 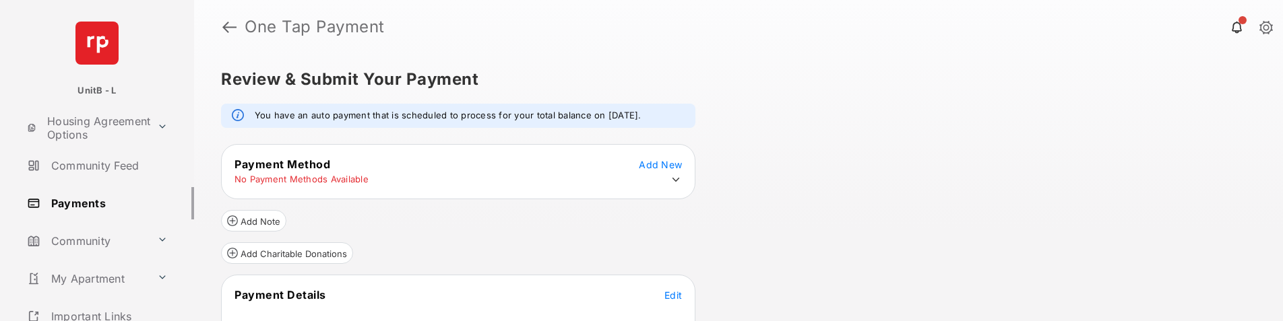 I want to click on strong: One Tap Payment, so click(x=315, y=27).